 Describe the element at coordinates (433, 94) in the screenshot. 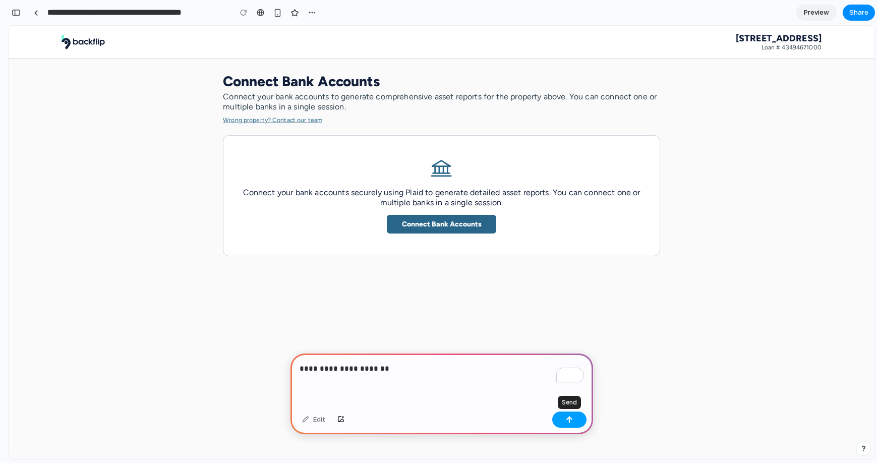

I see `p: Wrong property? Contact our team` at that location.